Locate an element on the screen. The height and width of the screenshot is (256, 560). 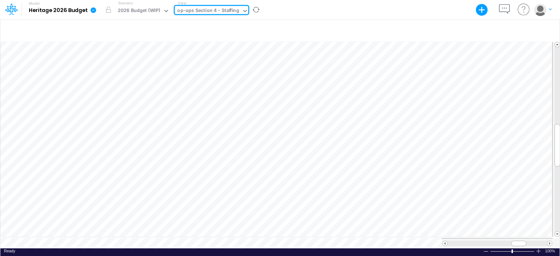
div: In Ready mode is located at coordinates (9, 251).